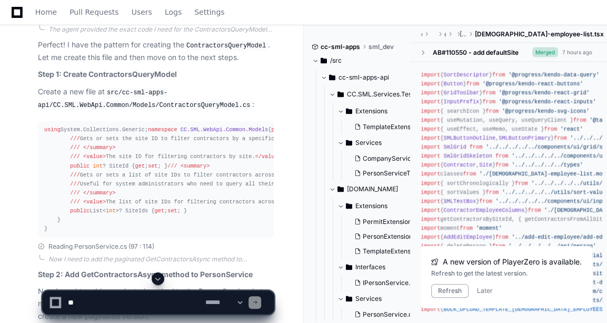 This screenshot has height=323, width=607. Describe the element at coordinates (201, 183) in the screenshot. I see `span: Useful for system administrators who need to query all their accessible sites.` at that location.